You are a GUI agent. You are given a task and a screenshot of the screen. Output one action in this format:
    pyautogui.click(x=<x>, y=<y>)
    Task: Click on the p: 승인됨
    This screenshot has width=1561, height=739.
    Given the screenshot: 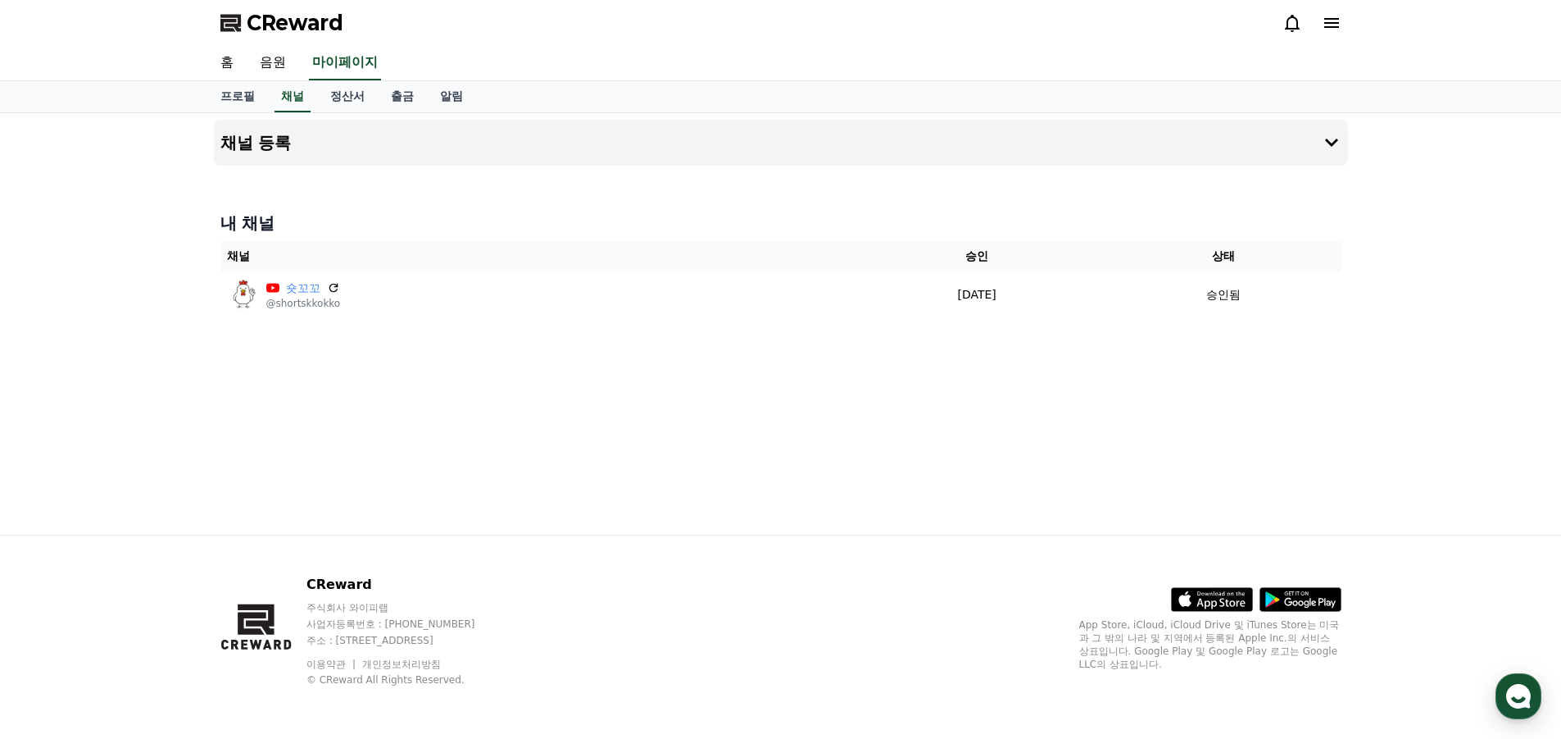 What is the action you would take?
    pyautogui.click(x=1224, y=294)
    